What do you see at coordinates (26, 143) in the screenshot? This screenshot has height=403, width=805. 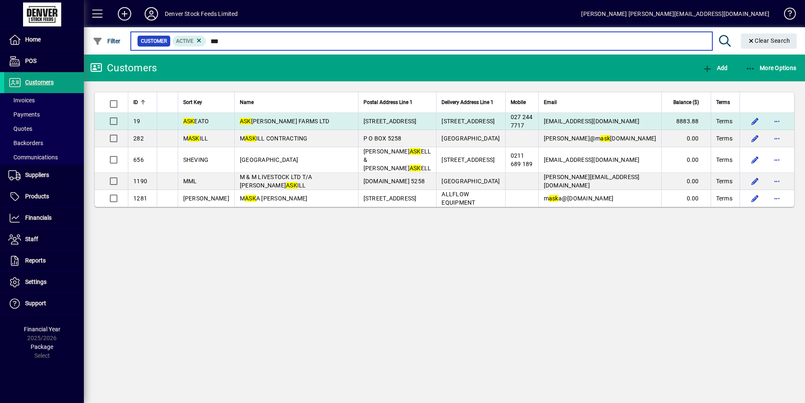 I see `span: Backorders` at bounding box center [26, 143].